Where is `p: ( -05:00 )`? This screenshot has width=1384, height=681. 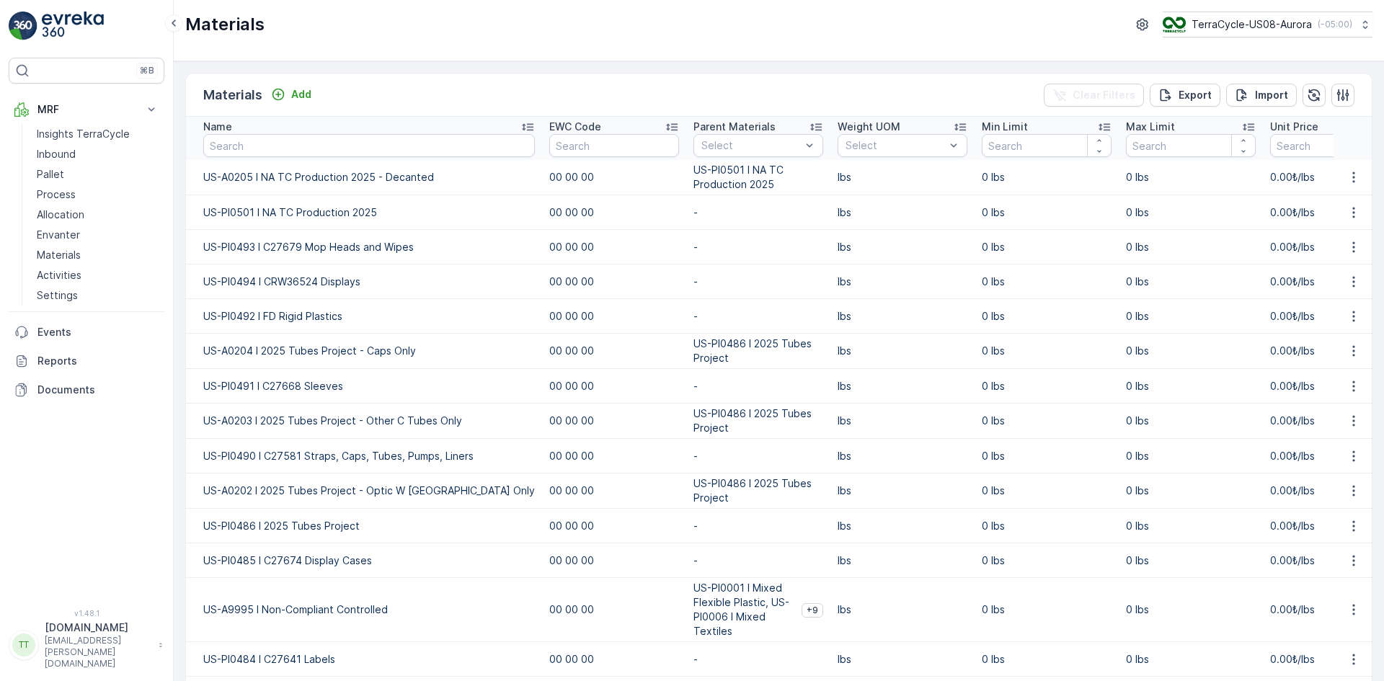 p: ( -05:00 ) is located at coordinates (1335, 25).